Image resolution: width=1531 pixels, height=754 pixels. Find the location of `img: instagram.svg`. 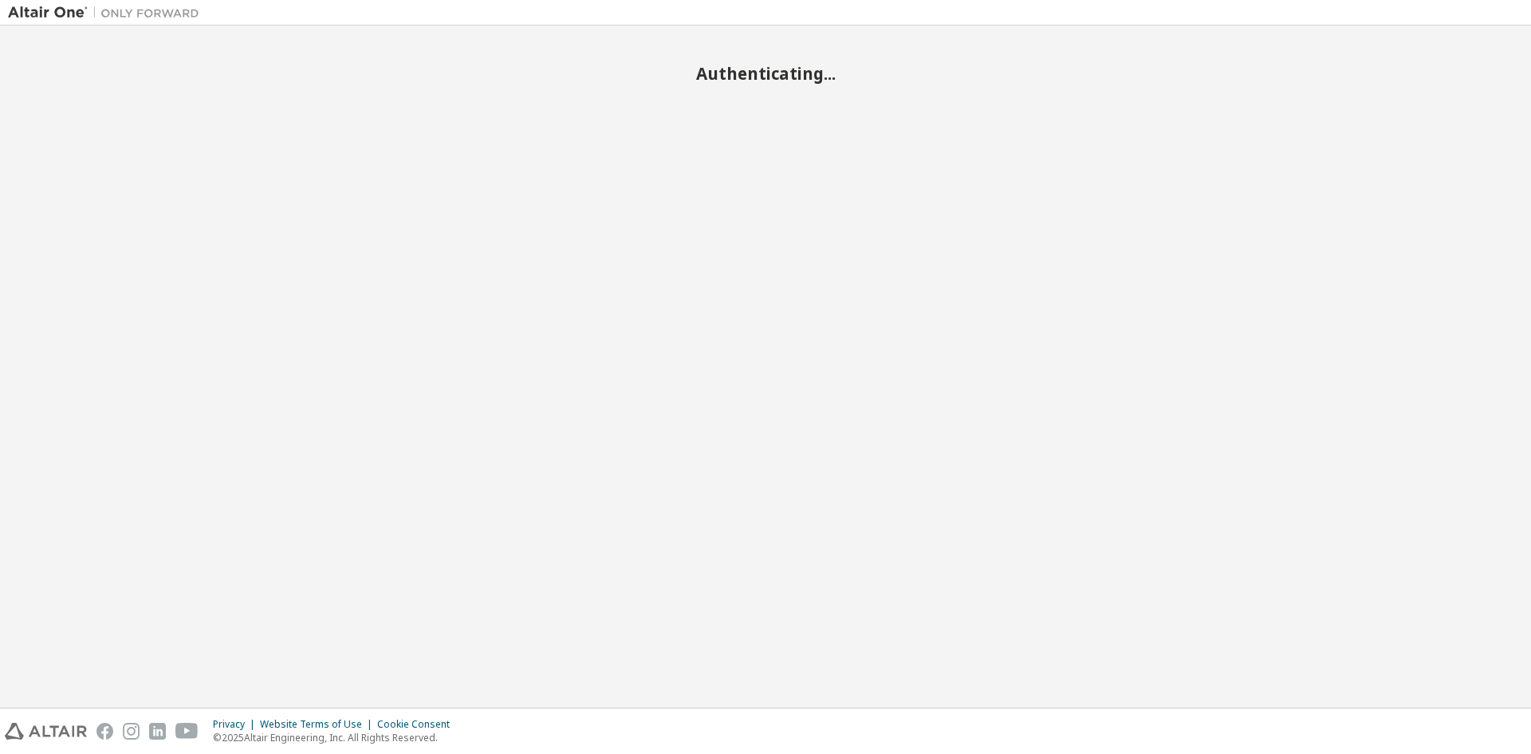

img: instagram.svg is located at coordinates (131, 731).